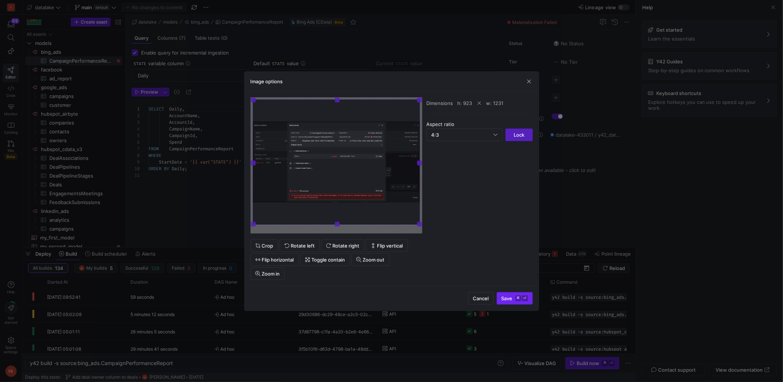 The image size is (783, 382). What do you see at coordinates (481, 298) in the screenshot?
I see `span: Cancel` at bounding box center [481, 298].